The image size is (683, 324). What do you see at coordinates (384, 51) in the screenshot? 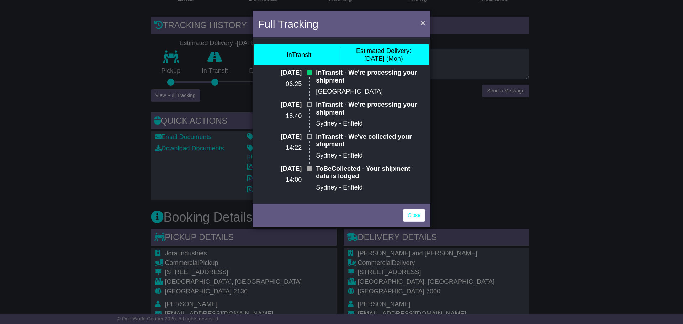
I see `span: Estimated Delivery:` at bounding box center [384, 51].